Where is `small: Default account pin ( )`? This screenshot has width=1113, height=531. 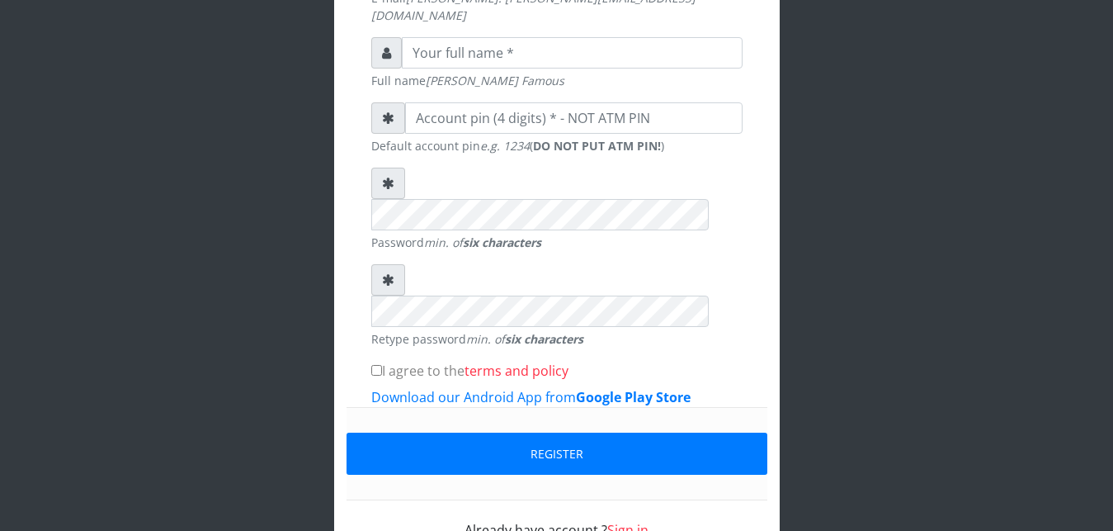
small: Default account pin ( ) is located at coordinates (557, 145).